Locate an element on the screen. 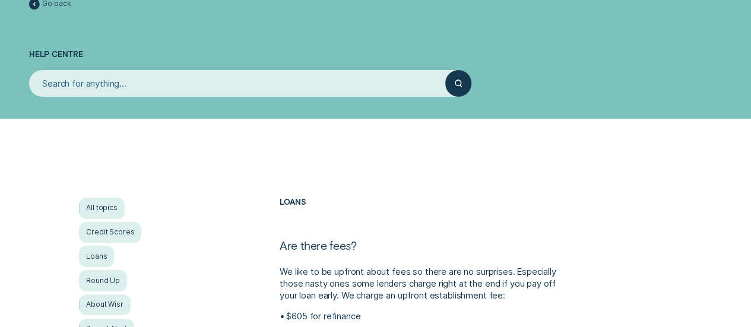 This screenshot has height=327, width=751. div: About Wisr is located at coordinates (104, 305).